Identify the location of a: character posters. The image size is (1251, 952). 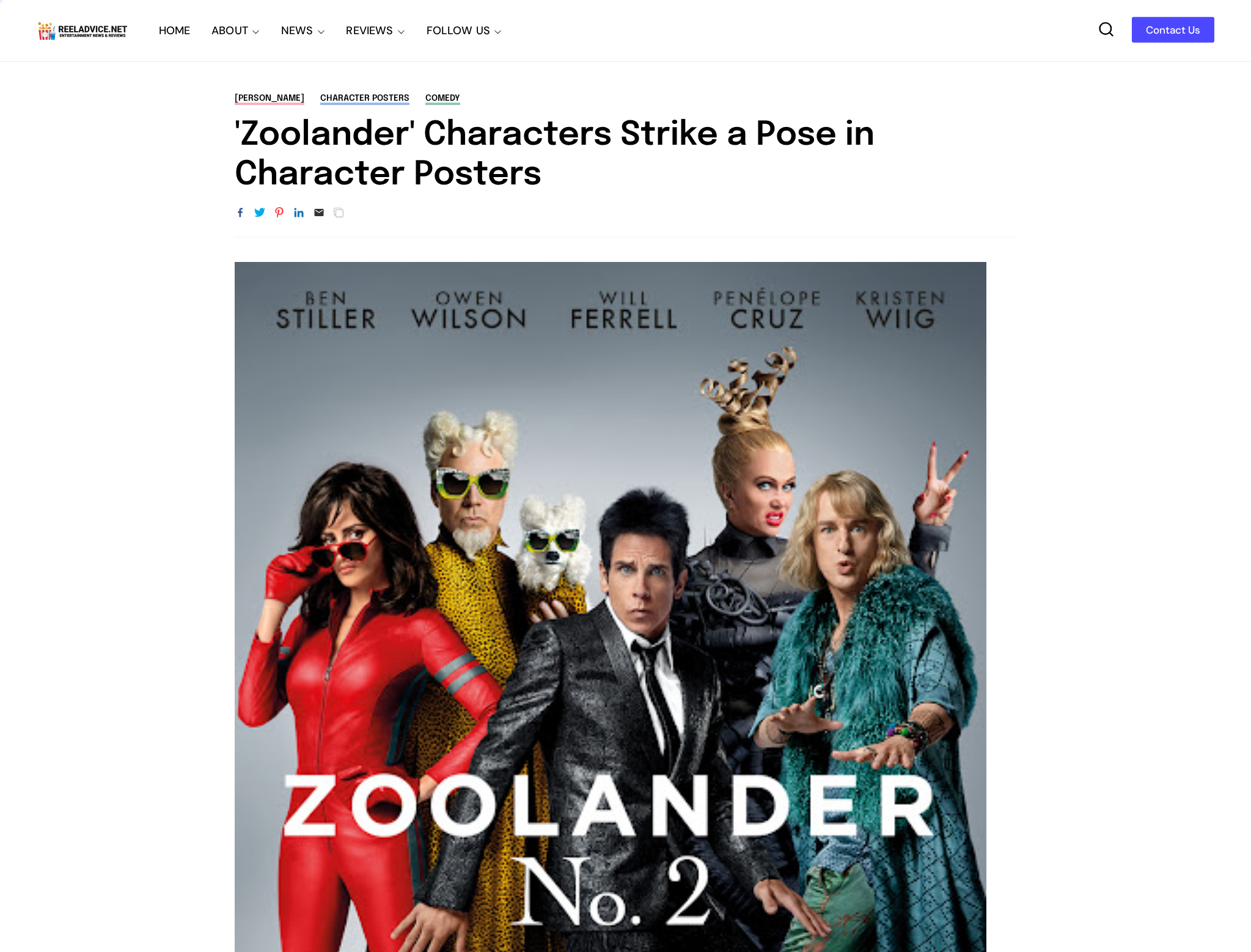
(365, 100).